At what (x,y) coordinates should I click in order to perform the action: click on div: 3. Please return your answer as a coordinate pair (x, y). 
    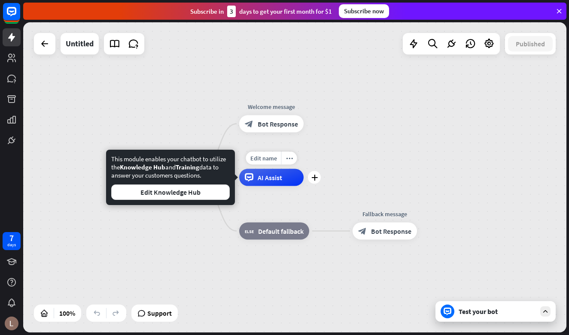
    Looking at the image, I should click on (231, 11).